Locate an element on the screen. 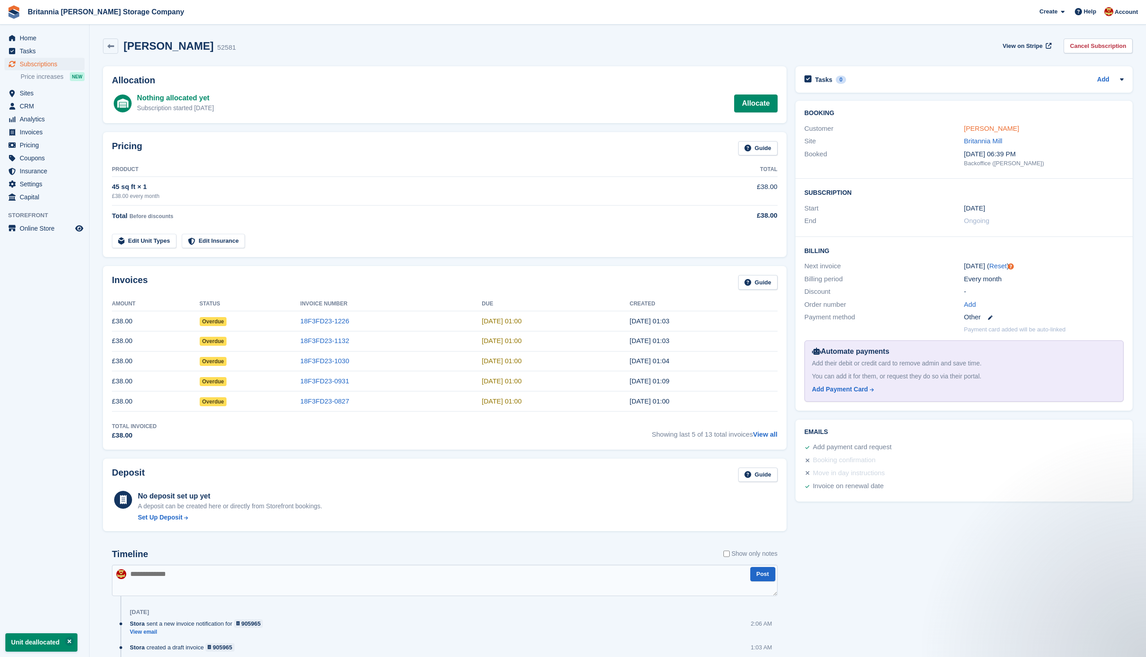  time: 2025-05-24 00:00:00 UTC is located at coordinates (501, 401).